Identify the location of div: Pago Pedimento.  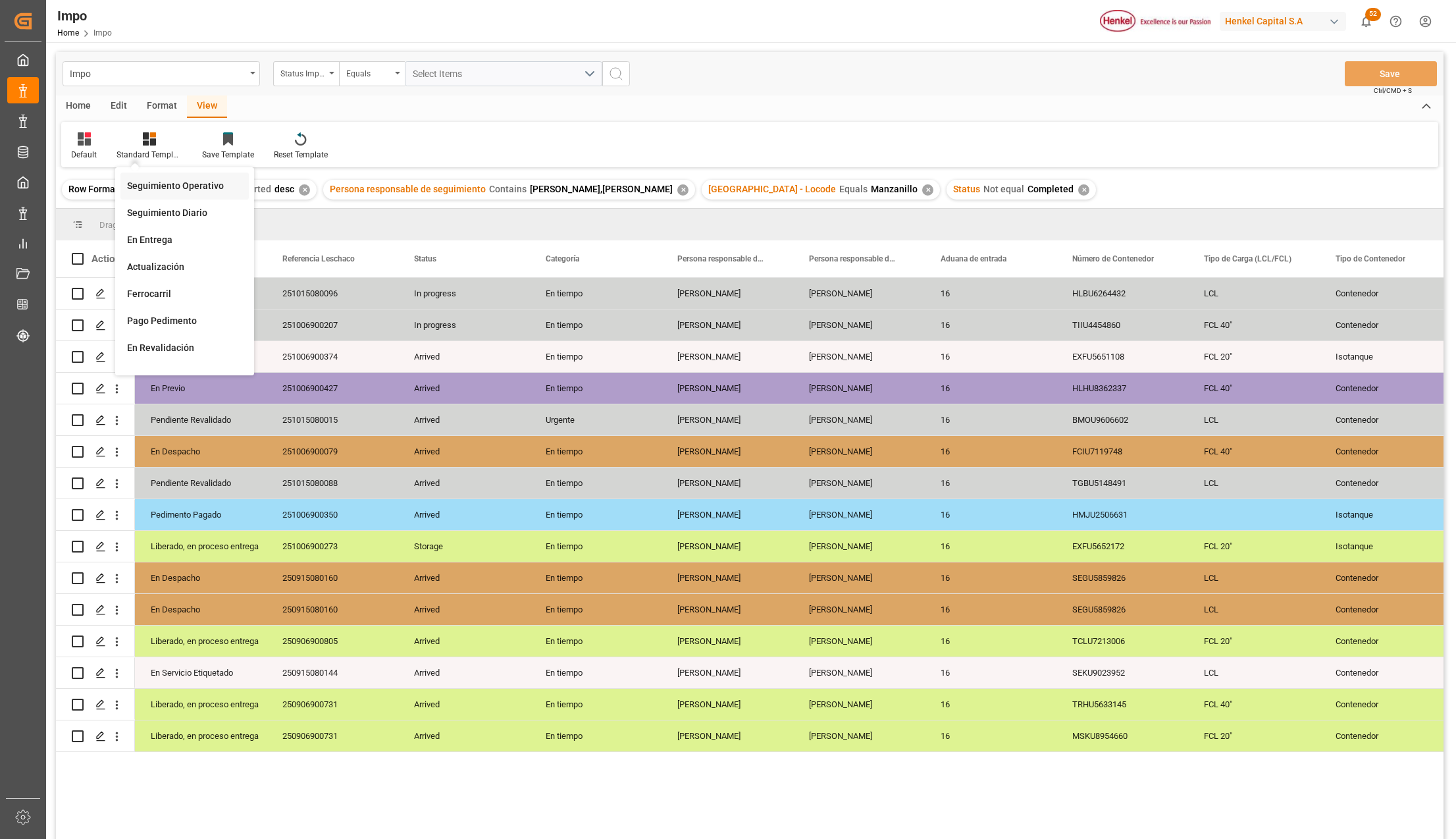
(184, 320).